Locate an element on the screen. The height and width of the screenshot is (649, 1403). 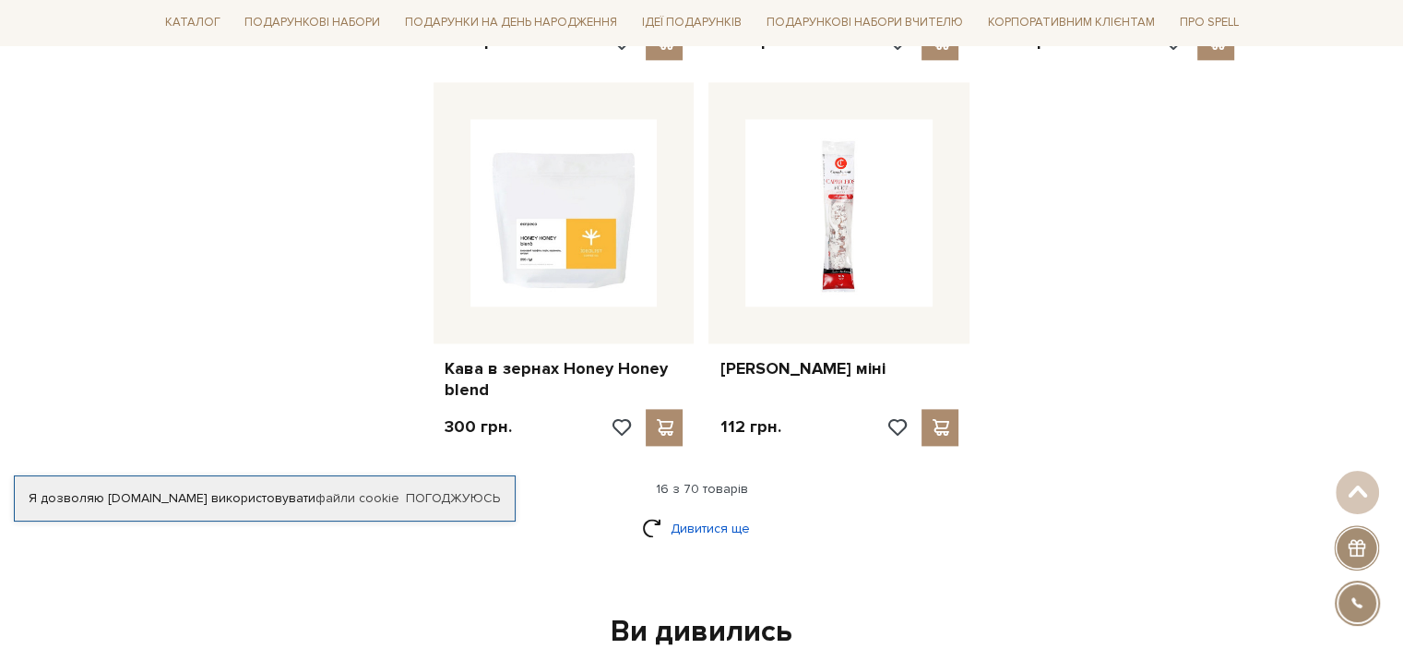
a: Подарункові набори Вчителю is located at coordinates (864, 23).